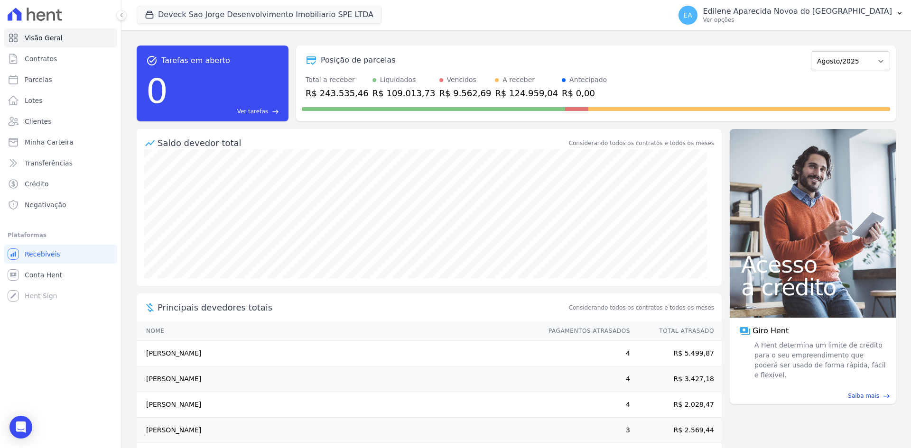 The width and height of the screenshot is (911, 448). What do you see at coordinates (38, 121) in the screenshot?
I see `span: Clientes` at bounding box center [38, 121].